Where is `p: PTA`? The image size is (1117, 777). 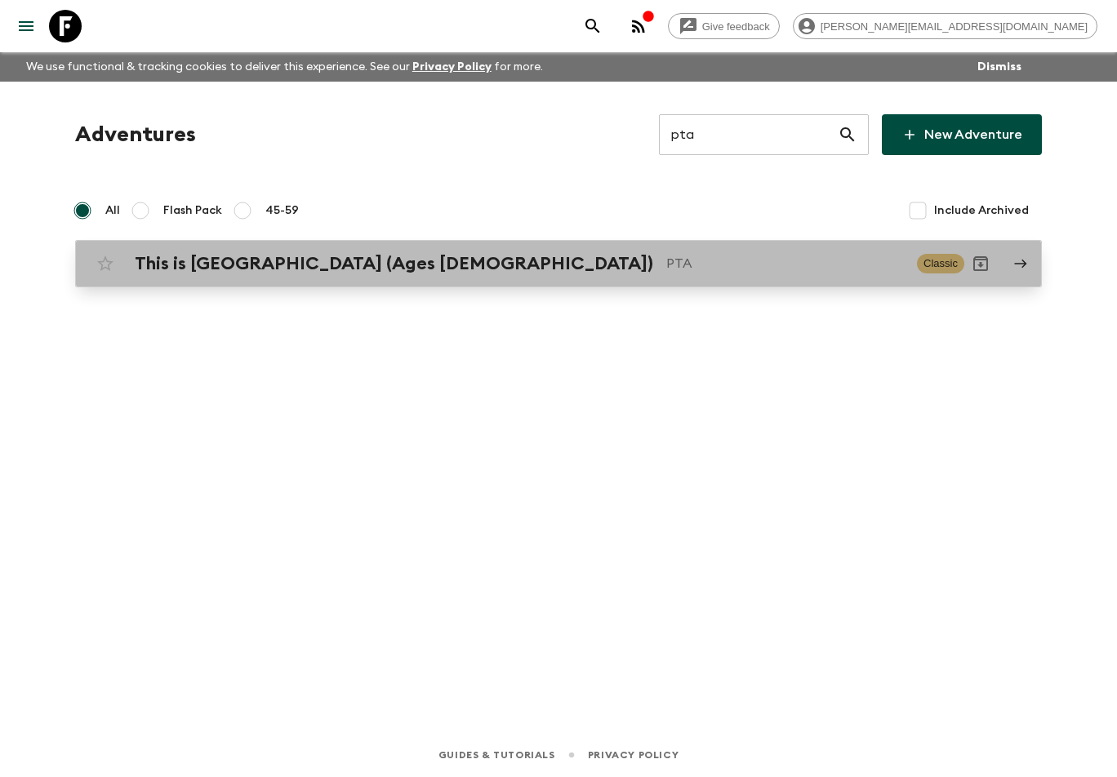 p: PTA is located at coordinates (785, 264).